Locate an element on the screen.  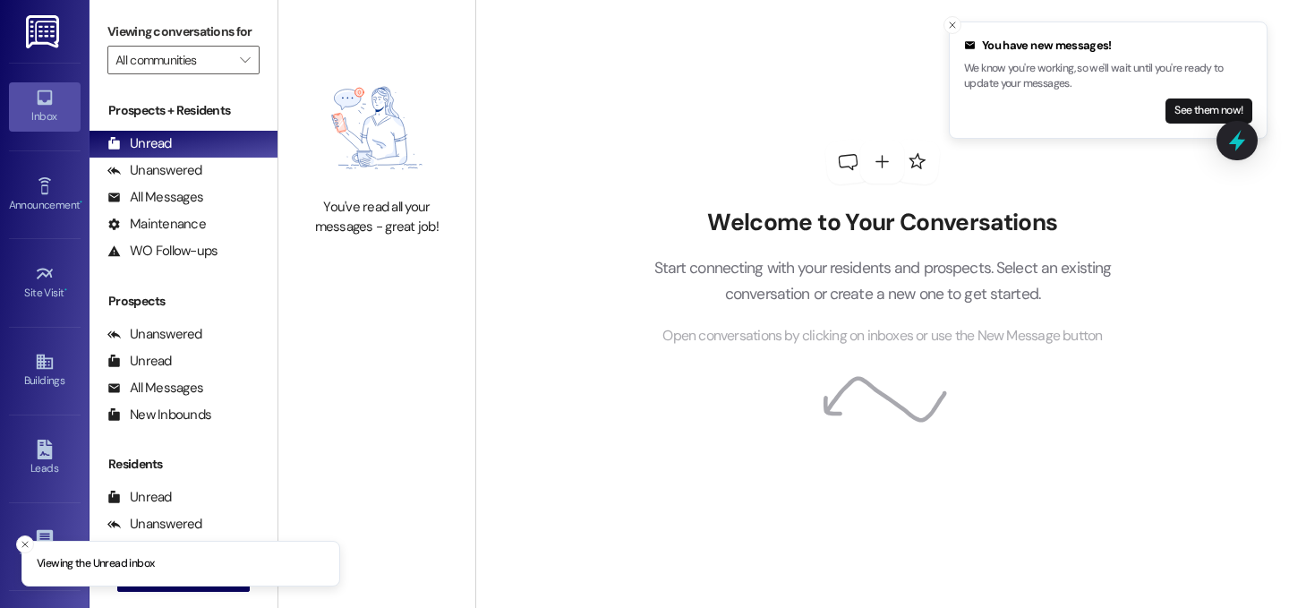
a: Buildings is located at coordinates (45, 370).